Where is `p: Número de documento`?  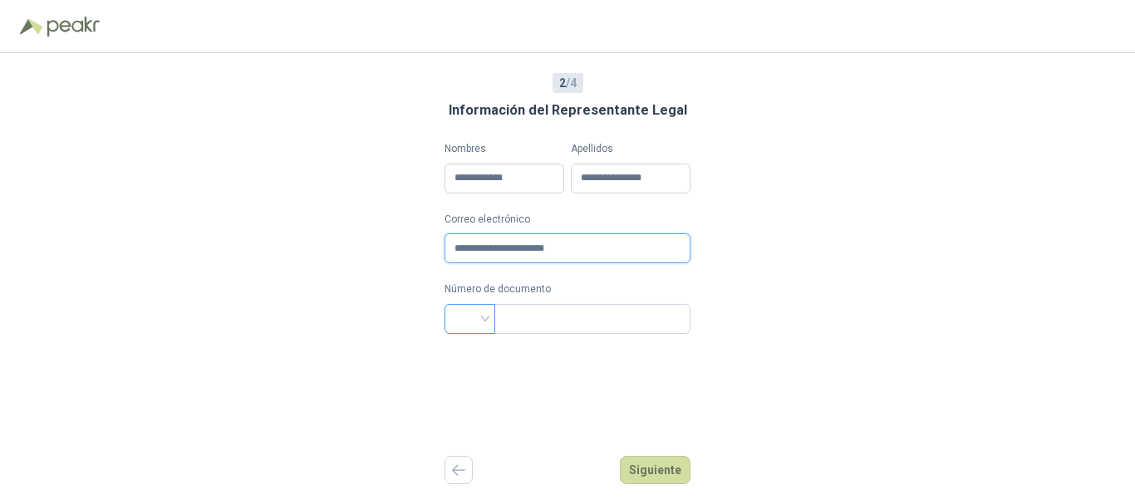 p: Número de documento is located at coordinates (568, 289).